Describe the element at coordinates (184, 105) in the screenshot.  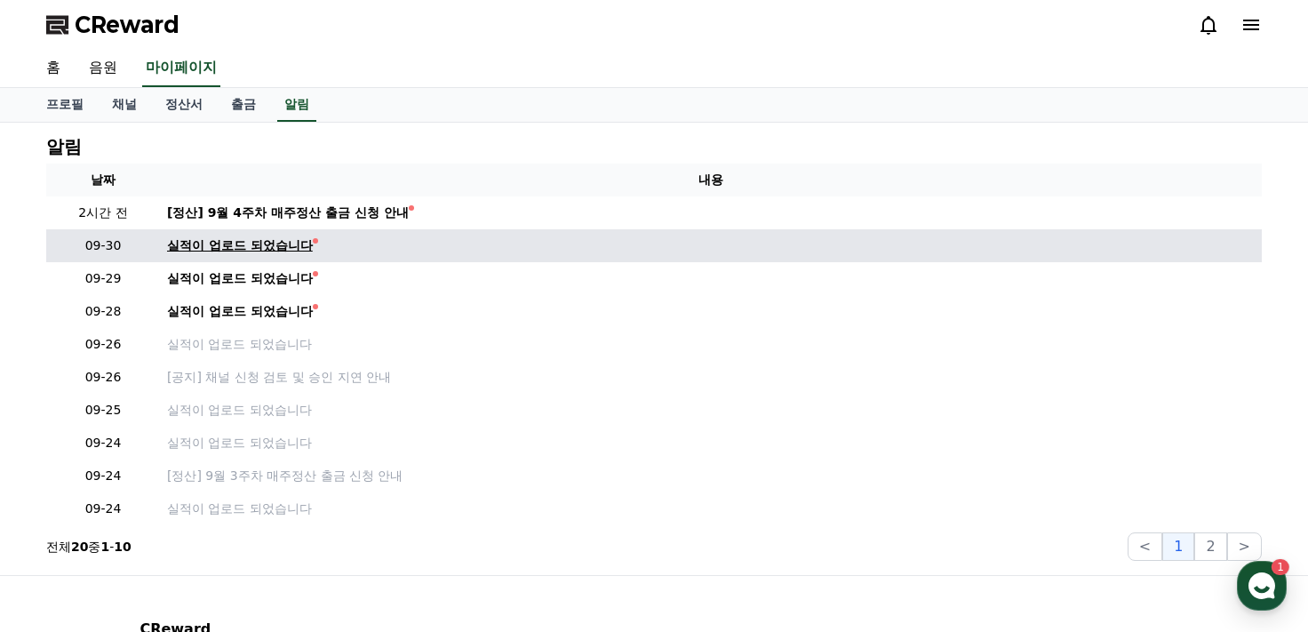
I see `a: 정산서` at that location.